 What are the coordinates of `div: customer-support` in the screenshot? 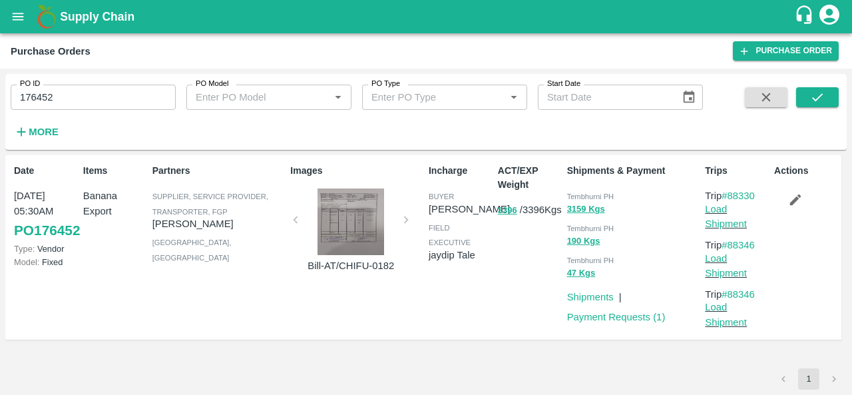 It's located at (805, 17).